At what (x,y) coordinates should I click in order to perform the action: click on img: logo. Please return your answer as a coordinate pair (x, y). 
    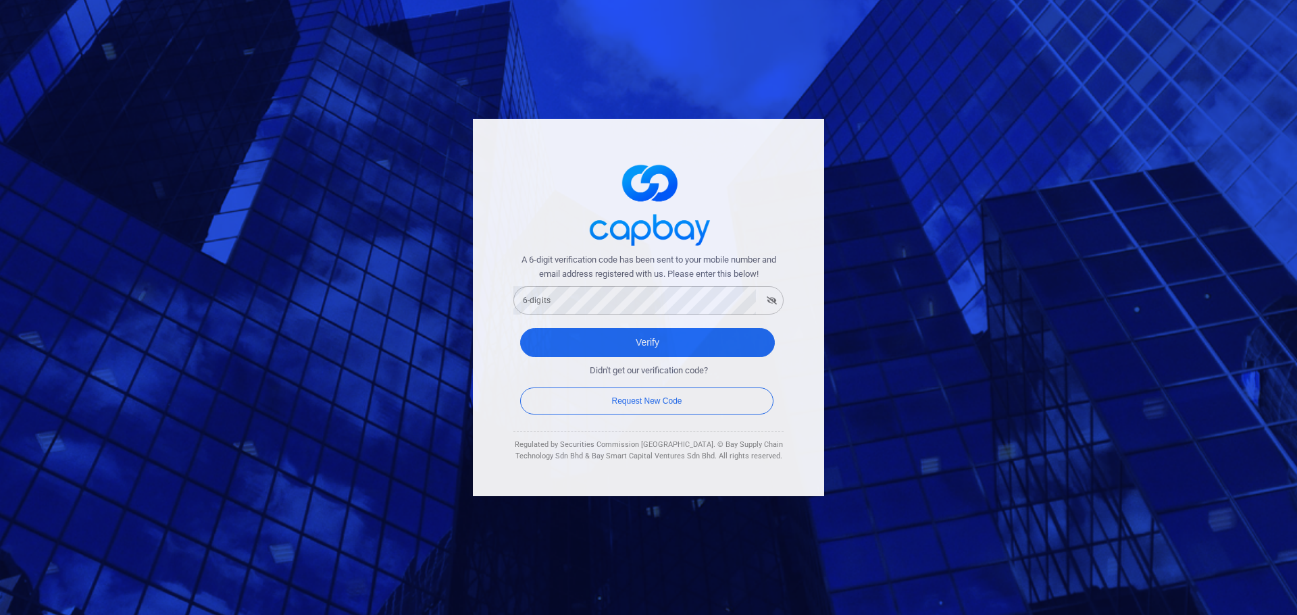
    Looking at the image, I should click on (648, 203).